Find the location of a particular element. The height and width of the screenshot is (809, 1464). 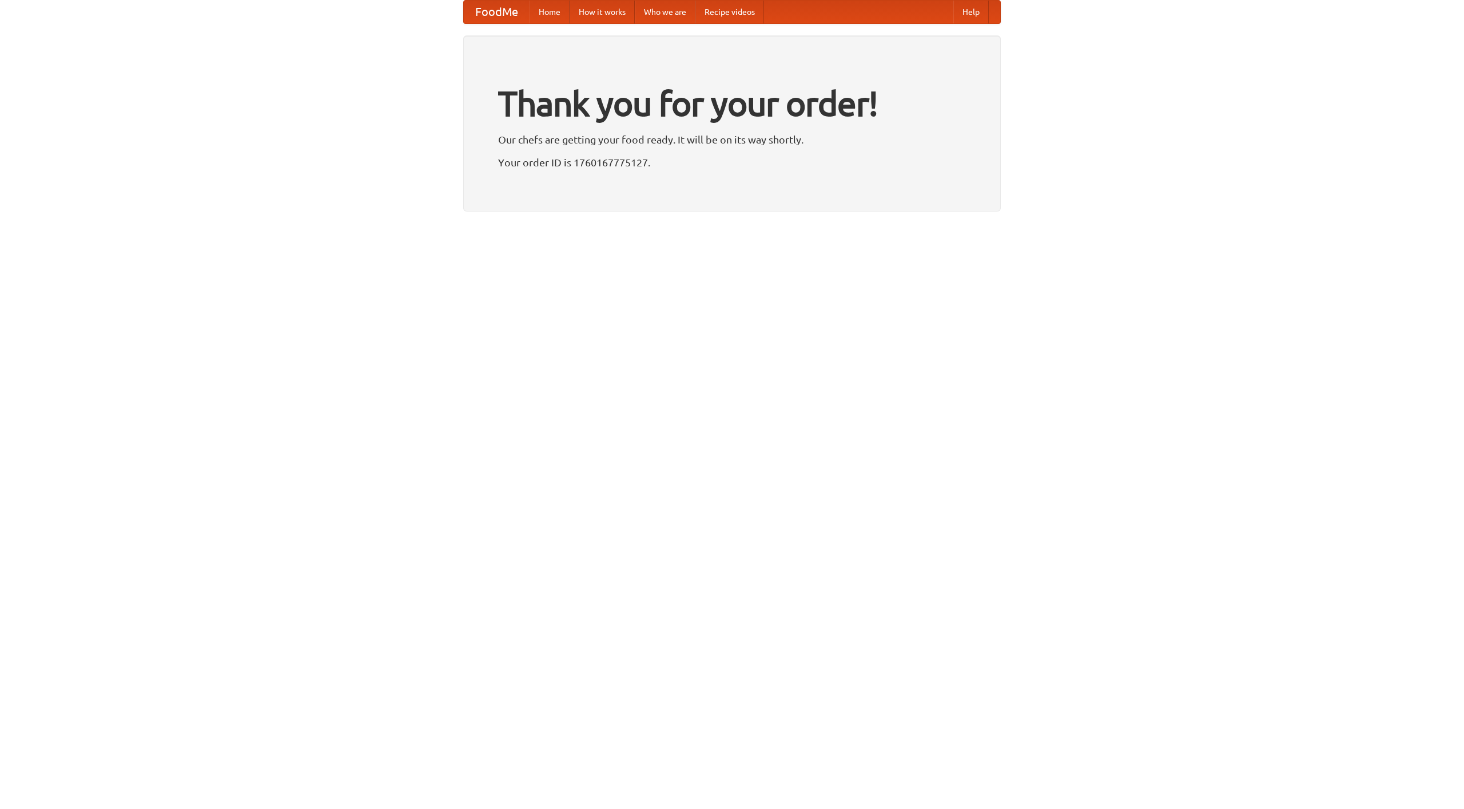

a: How it works is located at coordinates (602, 12).